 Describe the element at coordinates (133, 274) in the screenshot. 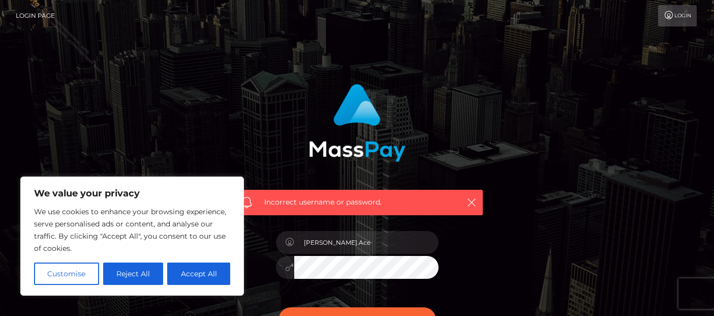

I see `button: Reject All` at that location.